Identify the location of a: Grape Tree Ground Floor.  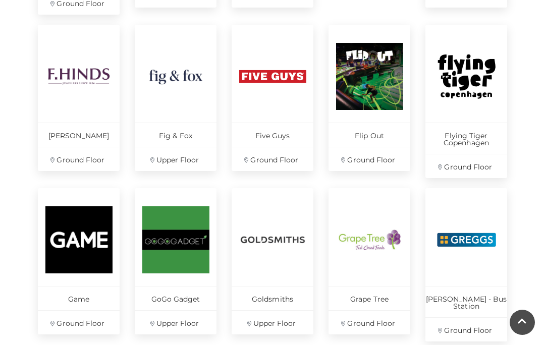
(370, 261).